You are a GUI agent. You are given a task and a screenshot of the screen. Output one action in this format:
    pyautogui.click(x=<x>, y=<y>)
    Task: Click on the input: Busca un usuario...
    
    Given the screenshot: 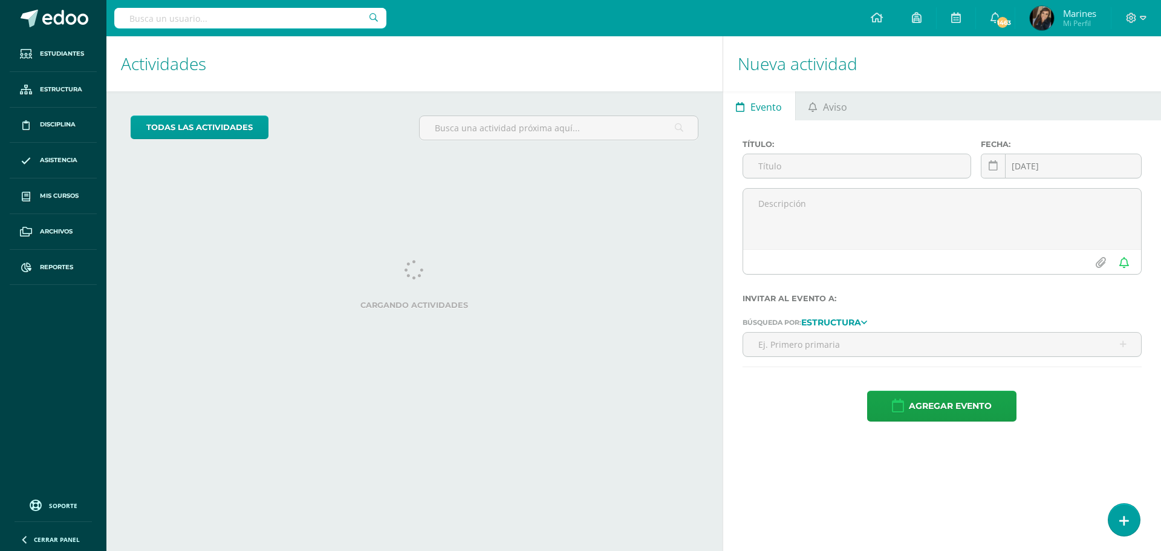 What is the action you would take?
    pyautogui.click(x=250, y=18)
    